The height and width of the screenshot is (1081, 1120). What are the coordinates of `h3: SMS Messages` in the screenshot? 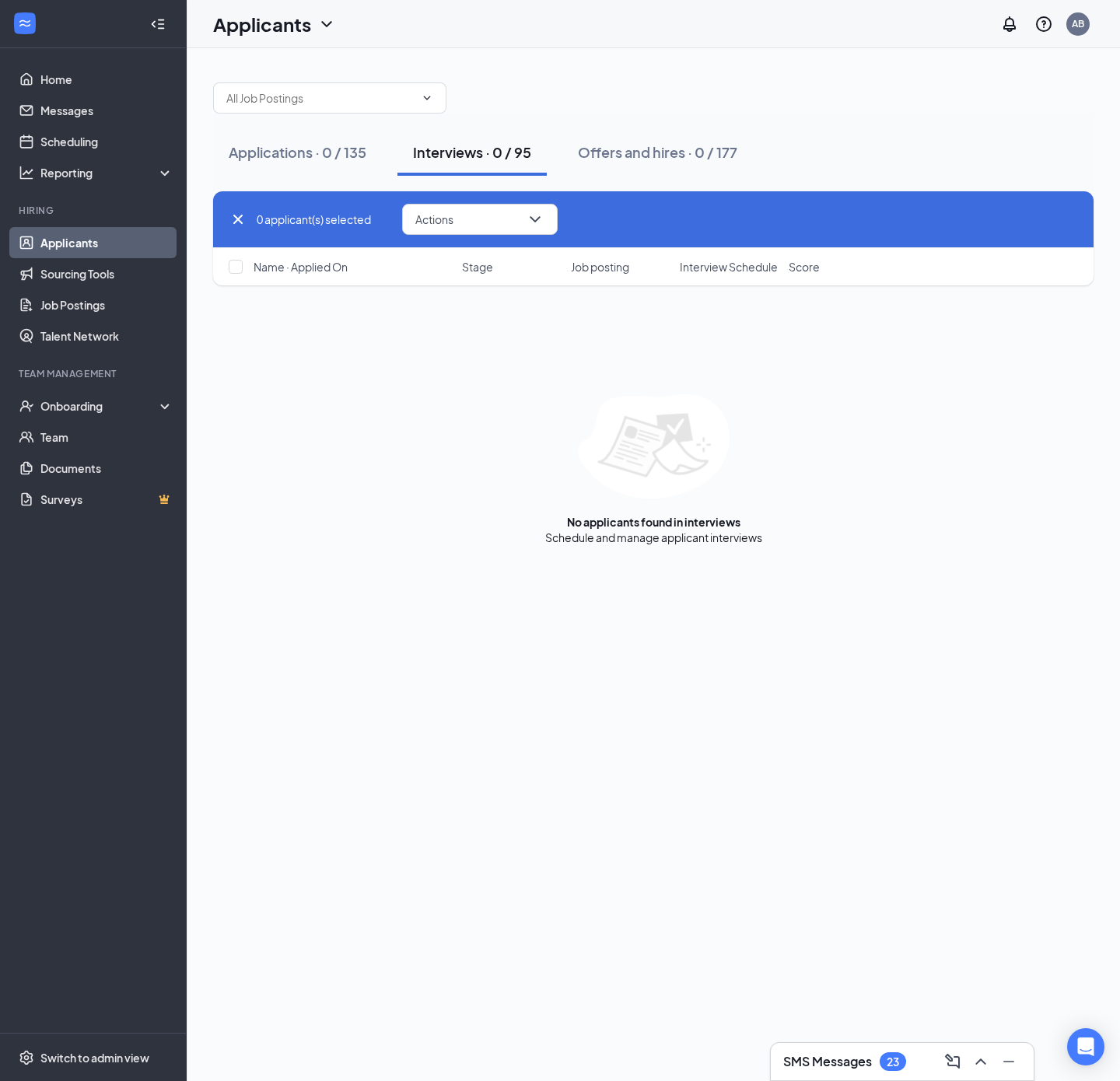 It's located at (828, 1062).